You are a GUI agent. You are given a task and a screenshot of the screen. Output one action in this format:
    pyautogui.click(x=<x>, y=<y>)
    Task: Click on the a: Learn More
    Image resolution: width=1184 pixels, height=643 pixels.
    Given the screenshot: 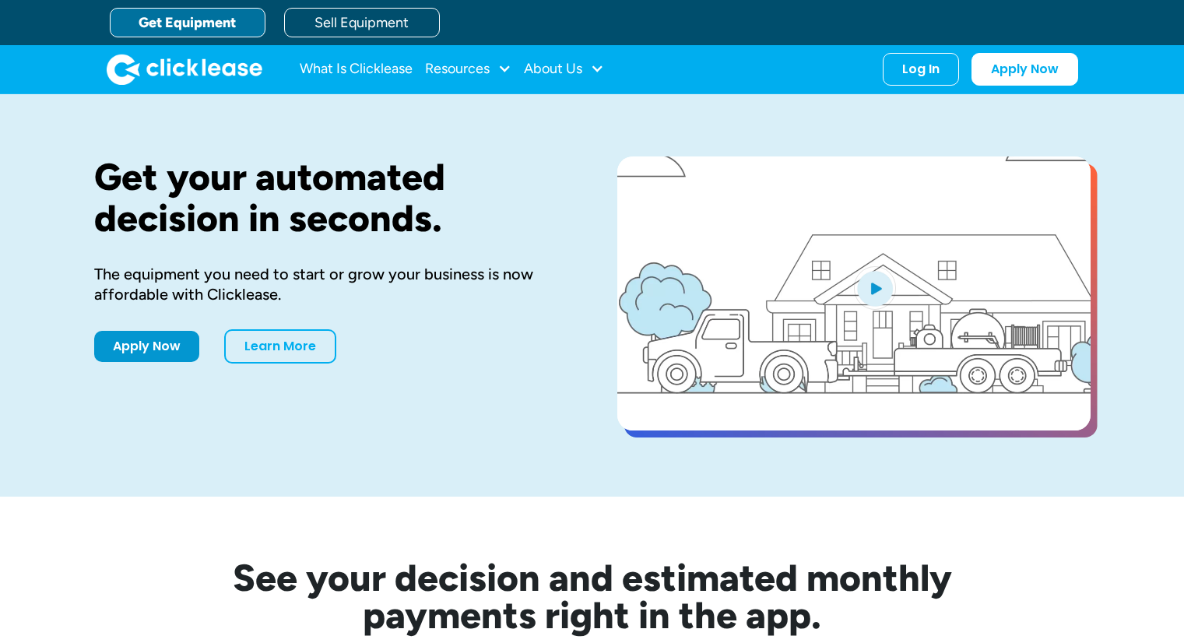 What is the action you would take?
    pyautogui.click(x=280, y=346)
    